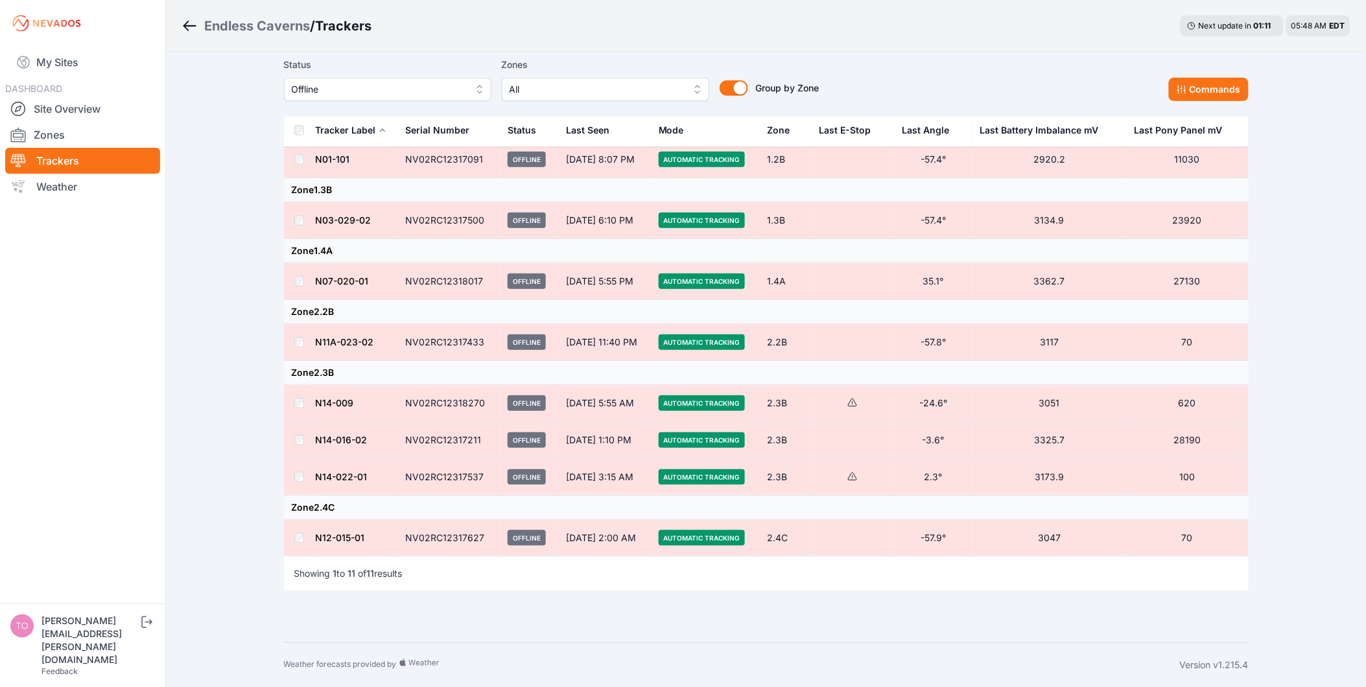 This screenshot has height=687, width=1366. Describe the element at coordinates (1337, 25) in the screenshot. I see `span: EDT` at that location.